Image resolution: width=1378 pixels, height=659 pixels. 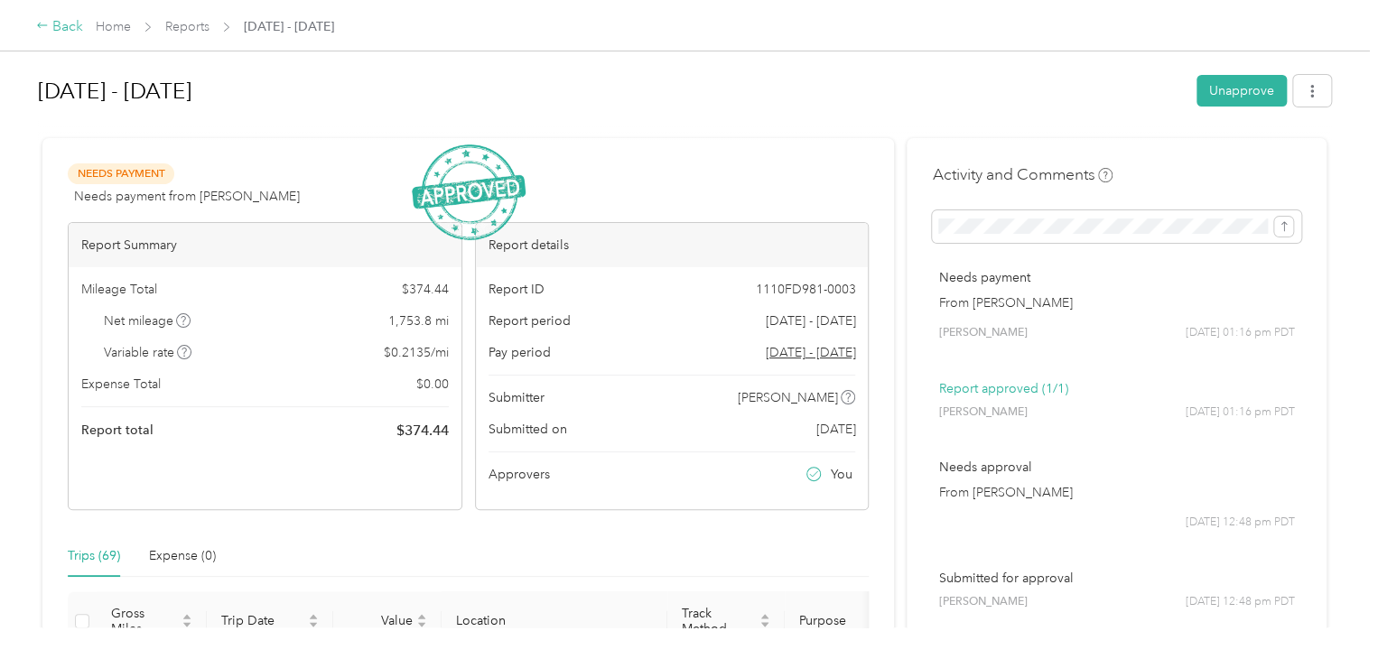 I want to click on p: Needs payment, so click(x=1116, y=277).